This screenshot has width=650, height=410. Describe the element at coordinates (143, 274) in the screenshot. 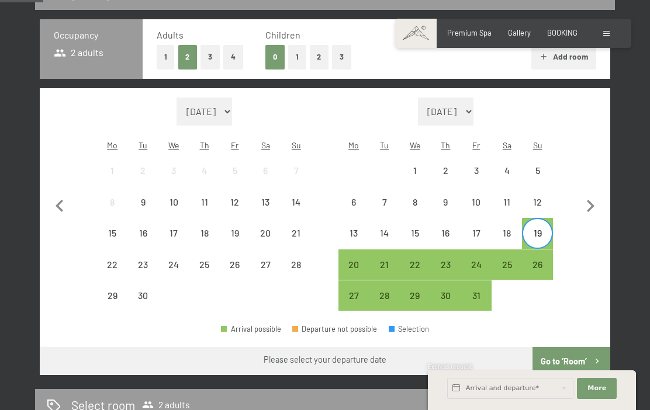

I see `div: 23` at that location.